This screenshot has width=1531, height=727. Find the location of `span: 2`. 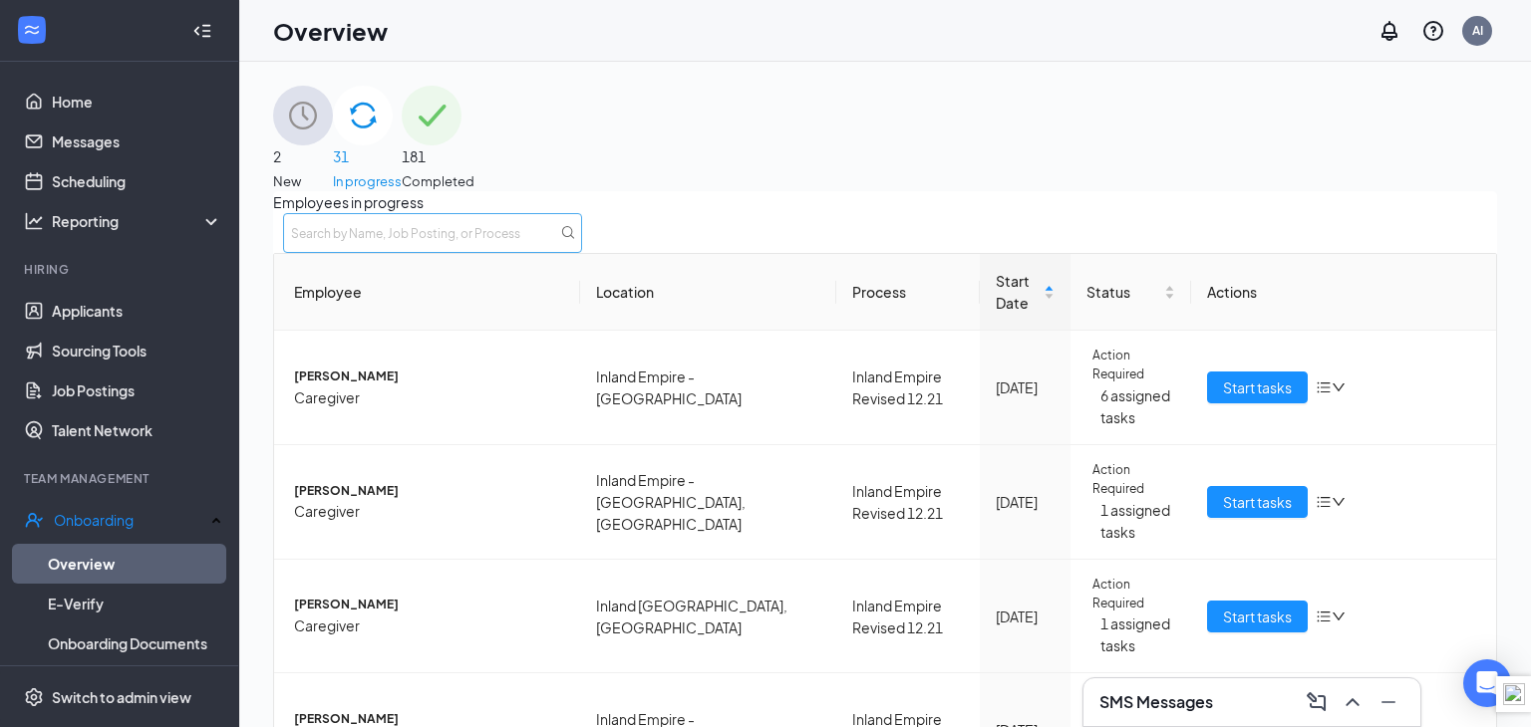

span: 2 is located at coordinates (303, 156).